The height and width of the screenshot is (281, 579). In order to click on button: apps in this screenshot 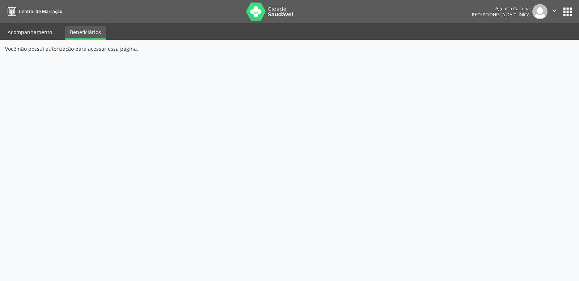, I will do `click(568, 12)`.